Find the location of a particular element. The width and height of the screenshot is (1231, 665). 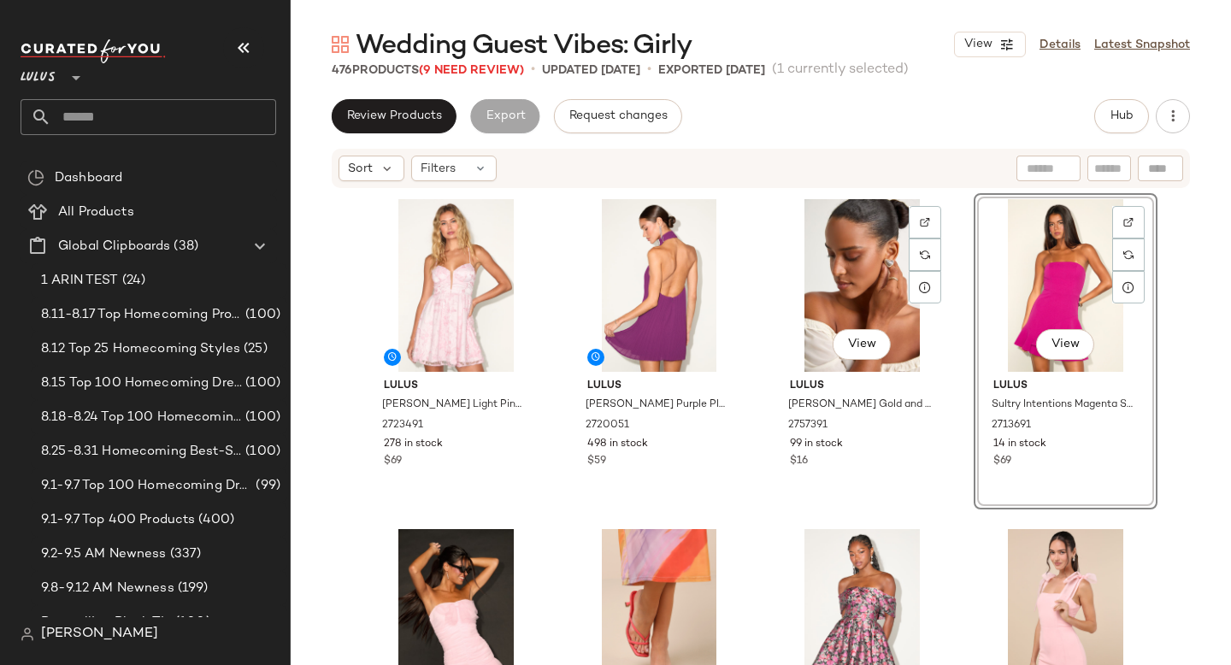

span: 1 ARIN TEST is located at coordinates (80, 280).